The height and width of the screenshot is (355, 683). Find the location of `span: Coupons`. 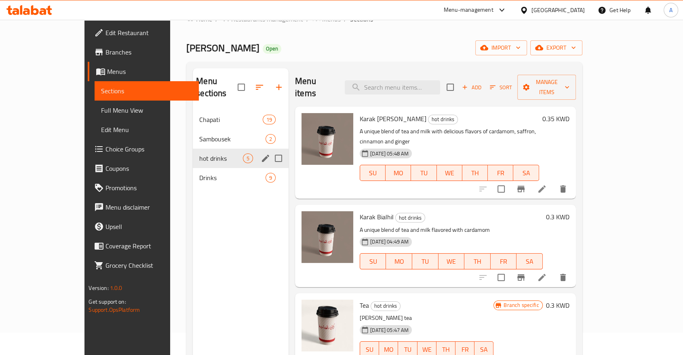

span: Coupons is located at coordinates (149, 169).